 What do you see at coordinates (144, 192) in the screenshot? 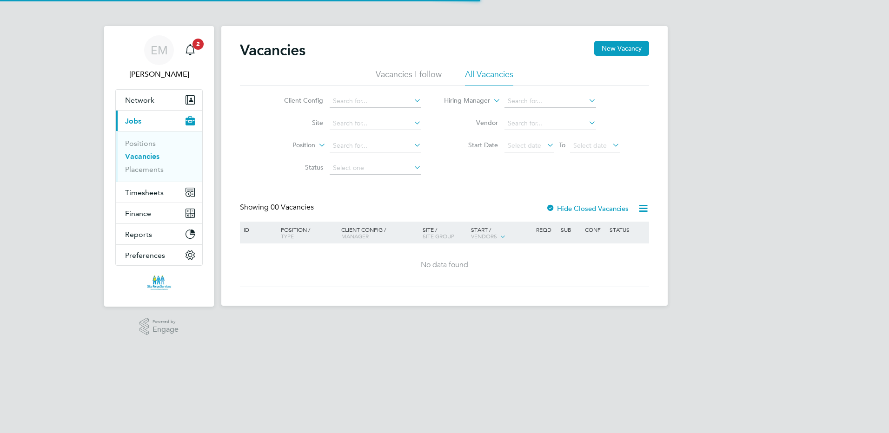
I see `span: Timesheets` at bounding box center [144, 192].